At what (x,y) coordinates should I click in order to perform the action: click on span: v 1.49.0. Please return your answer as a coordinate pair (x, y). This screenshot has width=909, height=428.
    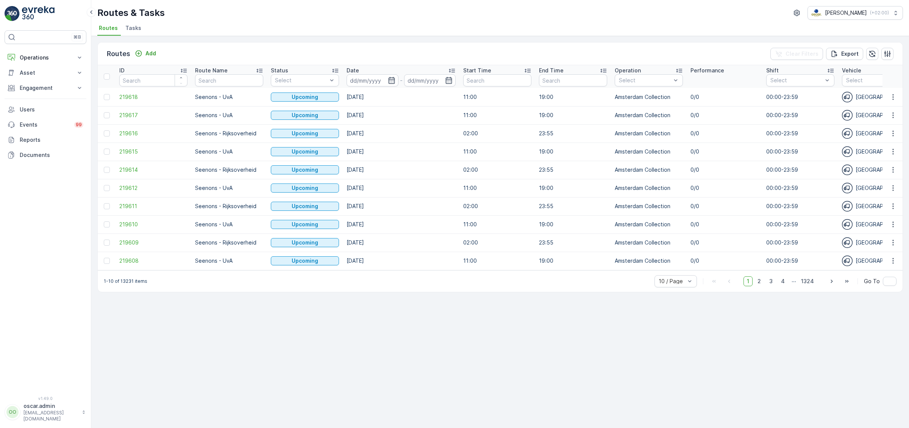
    Looking at the image, I should click on (45, 398).